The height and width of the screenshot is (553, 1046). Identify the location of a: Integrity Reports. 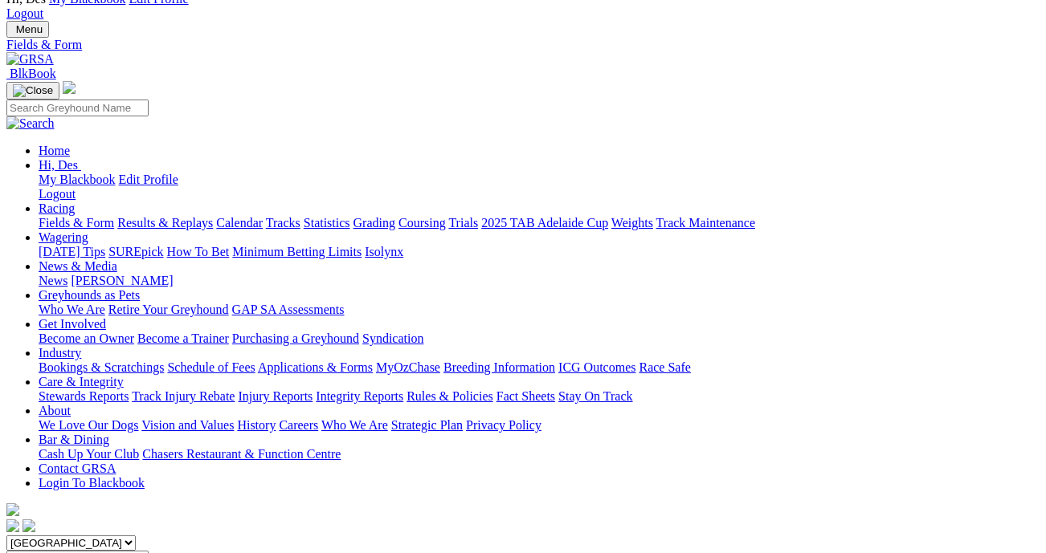
(359, 396).